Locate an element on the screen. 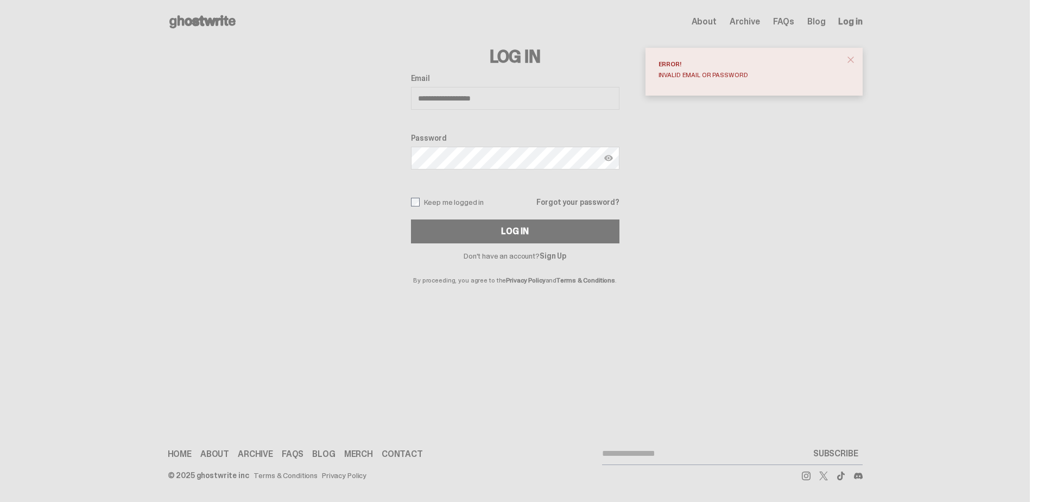  a: Sign Up is located at coordinates (553, 256).